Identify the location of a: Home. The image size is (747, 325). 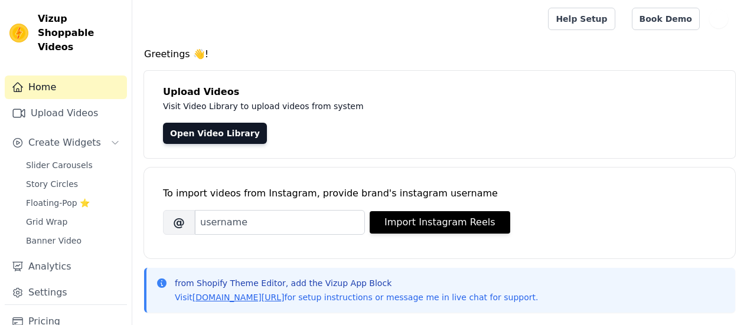
(66, 87).